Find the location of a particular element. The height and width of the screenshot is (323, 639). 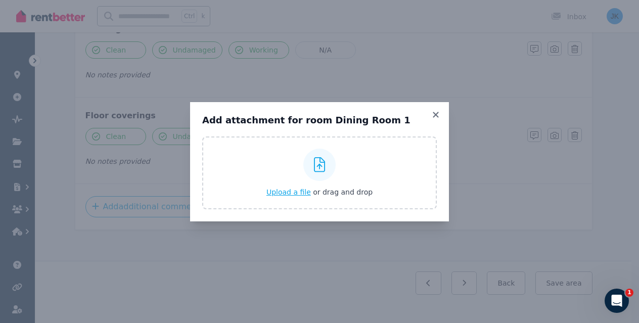

h3: Add attachment for room Dining Room 1 is located at coordinates (320, 120).